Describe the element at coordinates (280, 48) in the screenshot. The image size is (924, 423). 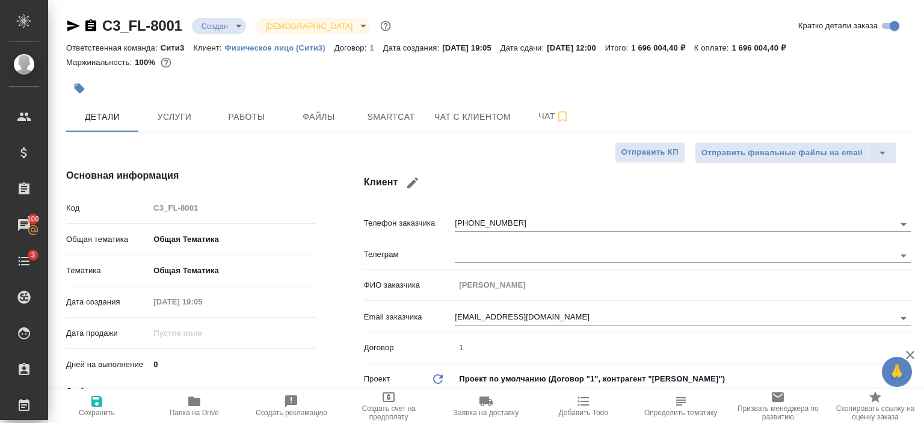
I see `p: Физическое лицо (Сити3)` at that location.